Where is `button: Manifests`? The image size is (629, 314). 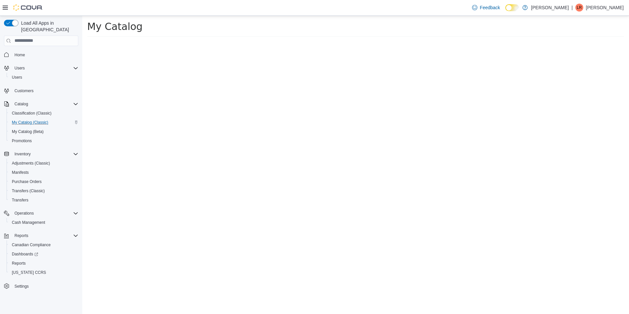 button: Manifests is located at coordinates (44, 172).